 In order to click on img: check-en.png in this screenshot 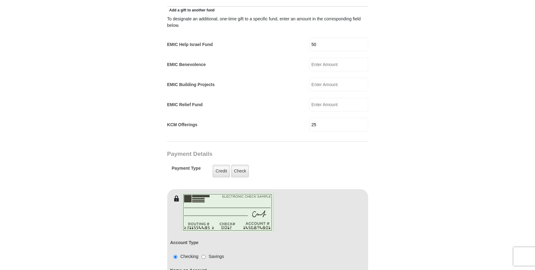, I will do `click(227, 213)`.